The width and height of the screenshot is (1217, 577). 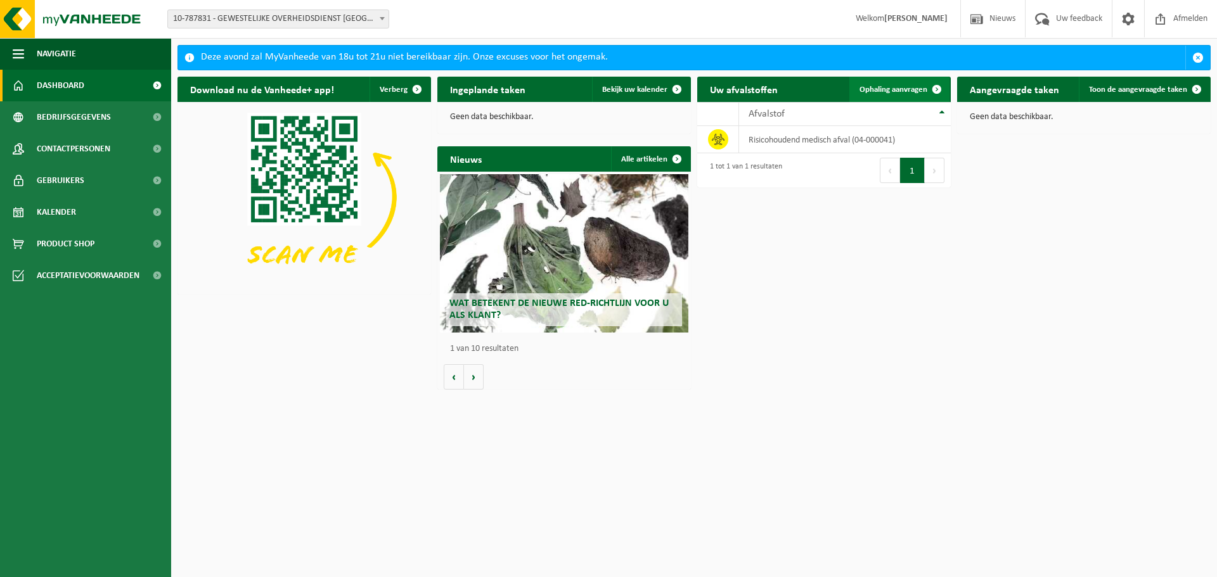 What do you see at coordinates (766, 114) in the screenshot?
I see `span: Afvalstof` at bounding box center [766, 114].